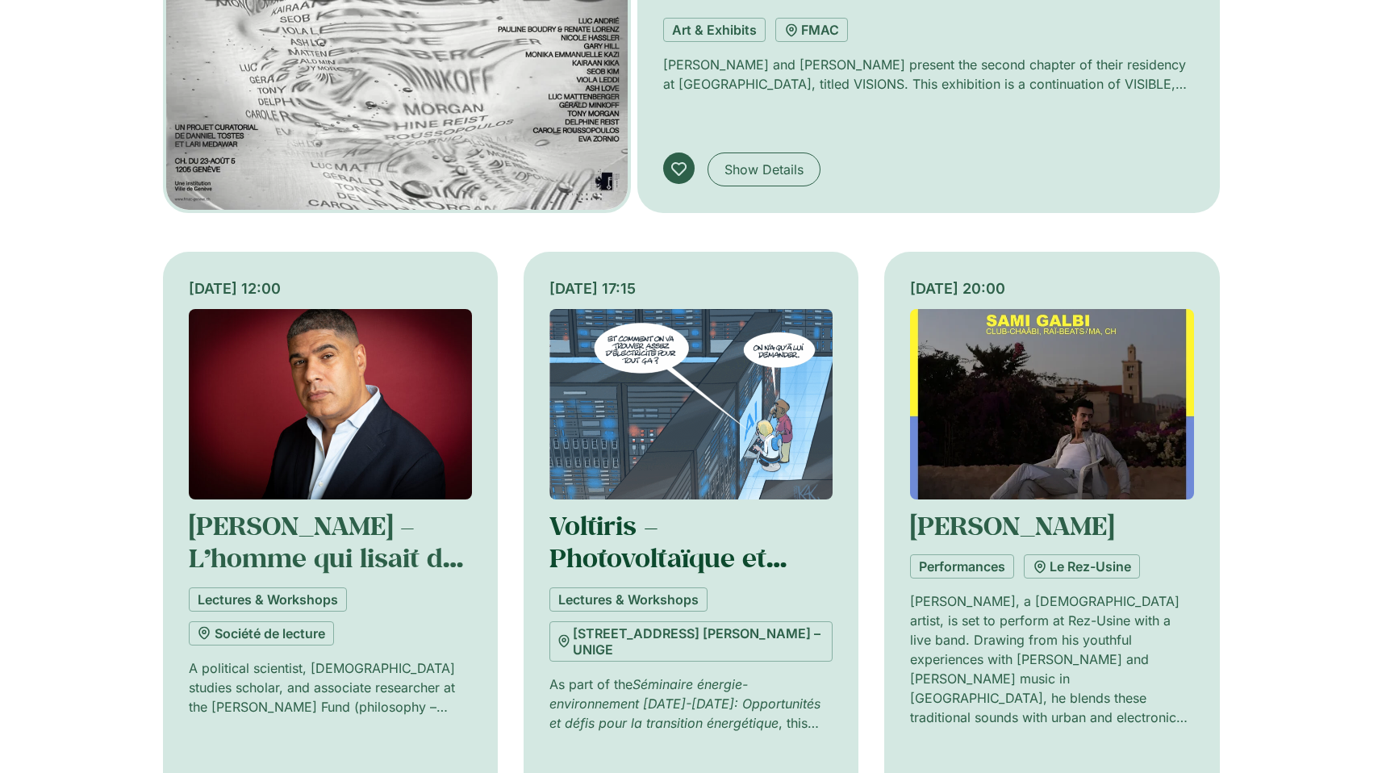 This screenshot has height=773, width=1382. I want to click on span: Show Details, so click(764, 169).